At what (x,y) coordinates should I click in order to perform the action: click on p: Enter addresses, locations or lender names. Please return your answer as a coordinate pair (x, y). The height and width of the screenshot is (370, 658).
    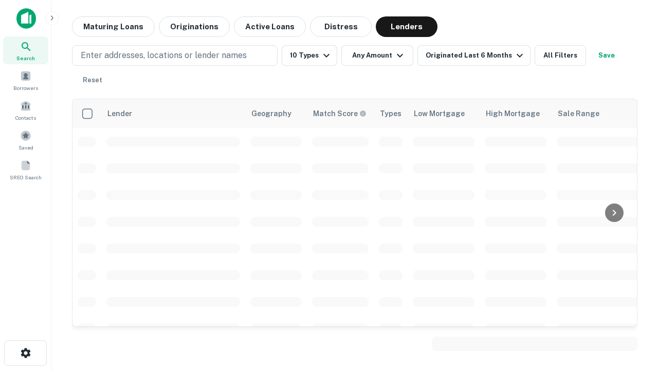
    Looking at the image, I should click on (163, 55).